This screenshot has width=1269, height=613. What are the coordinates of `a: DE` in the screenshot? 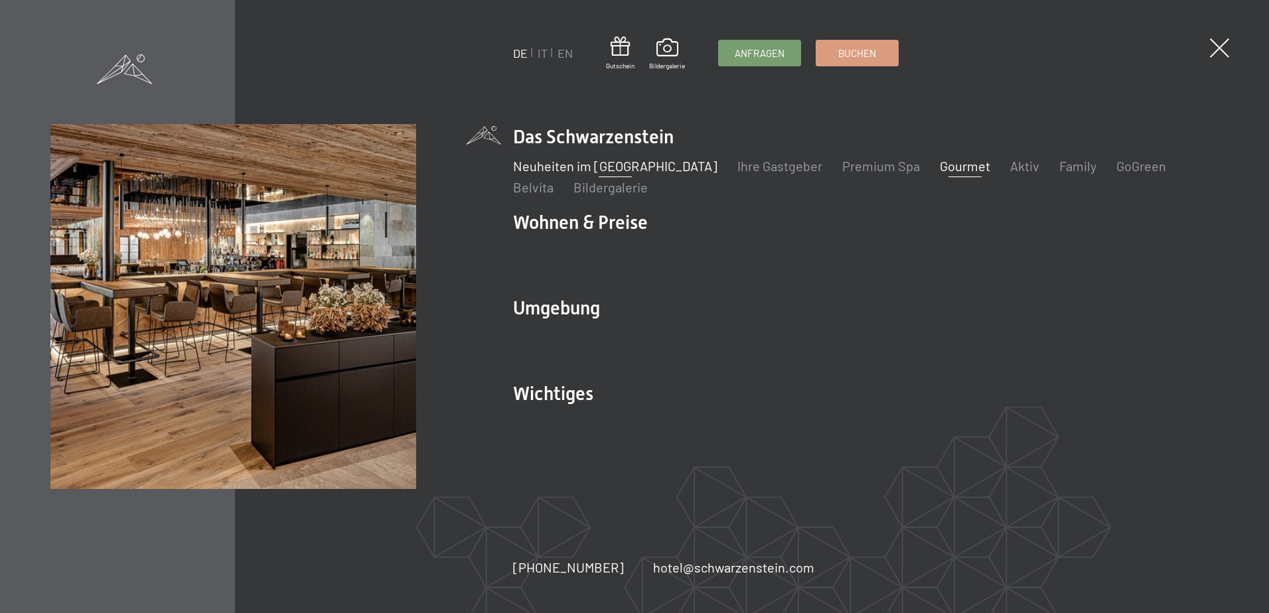 It's located at (520, 53).